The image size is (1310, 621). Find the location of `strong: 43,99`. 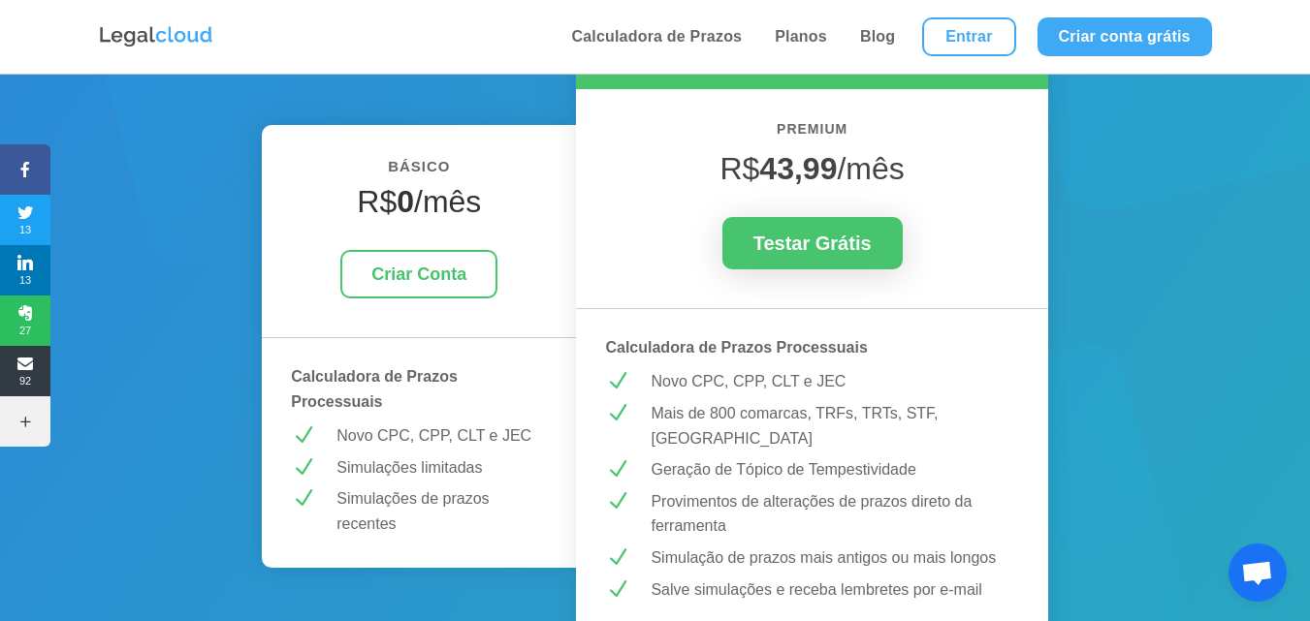

strong: 43,99 is located at coordinates (798, 169).